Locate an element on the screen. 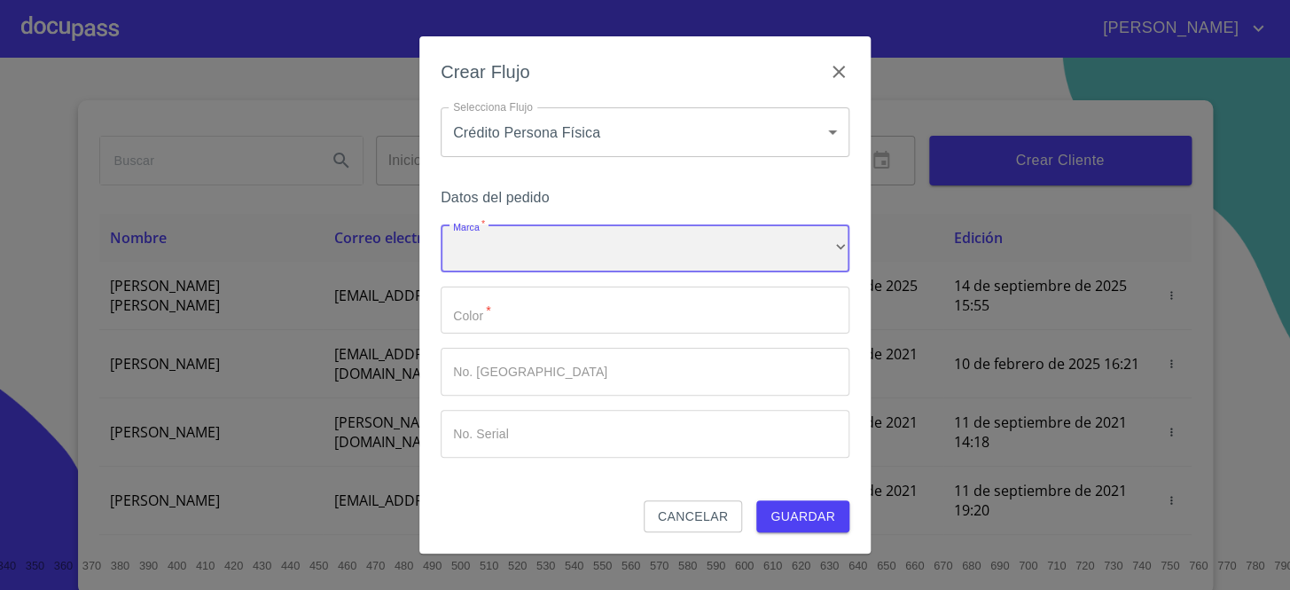  button: Cancelar is located at coordinates (693, 516).